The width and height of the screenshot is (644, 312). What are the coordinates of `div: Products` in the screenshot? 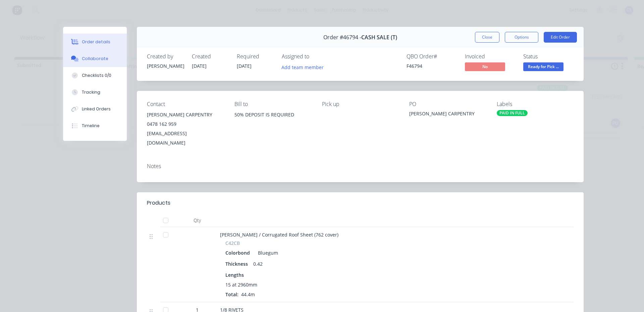 It's located at (159, 203).